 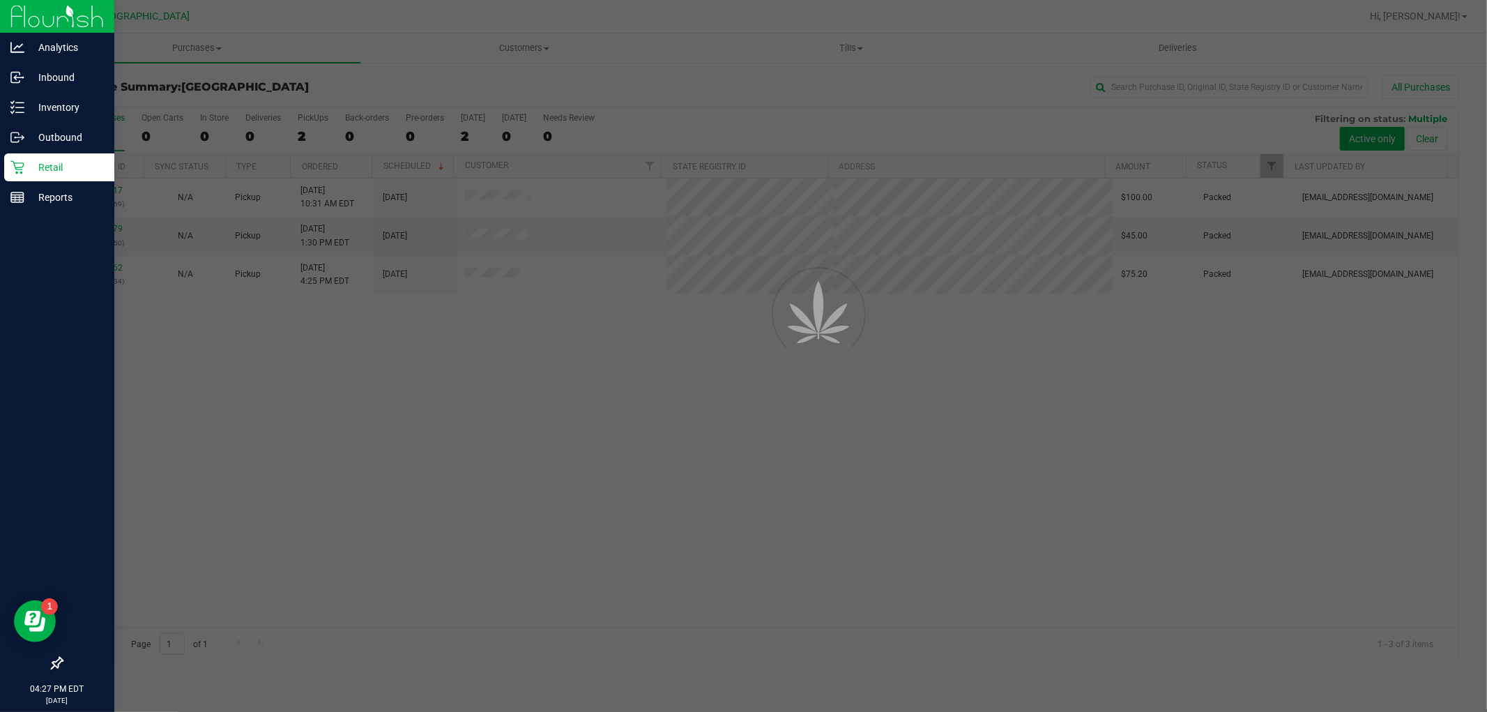 I want to click on inline-svg: Inventory, so click(x=17, y=107).